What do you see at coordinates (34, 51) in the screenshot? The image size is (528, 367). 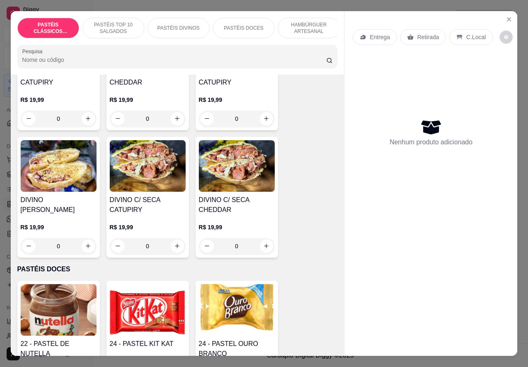 I see `label: Pesquisa` at bounding box center [34, 51].